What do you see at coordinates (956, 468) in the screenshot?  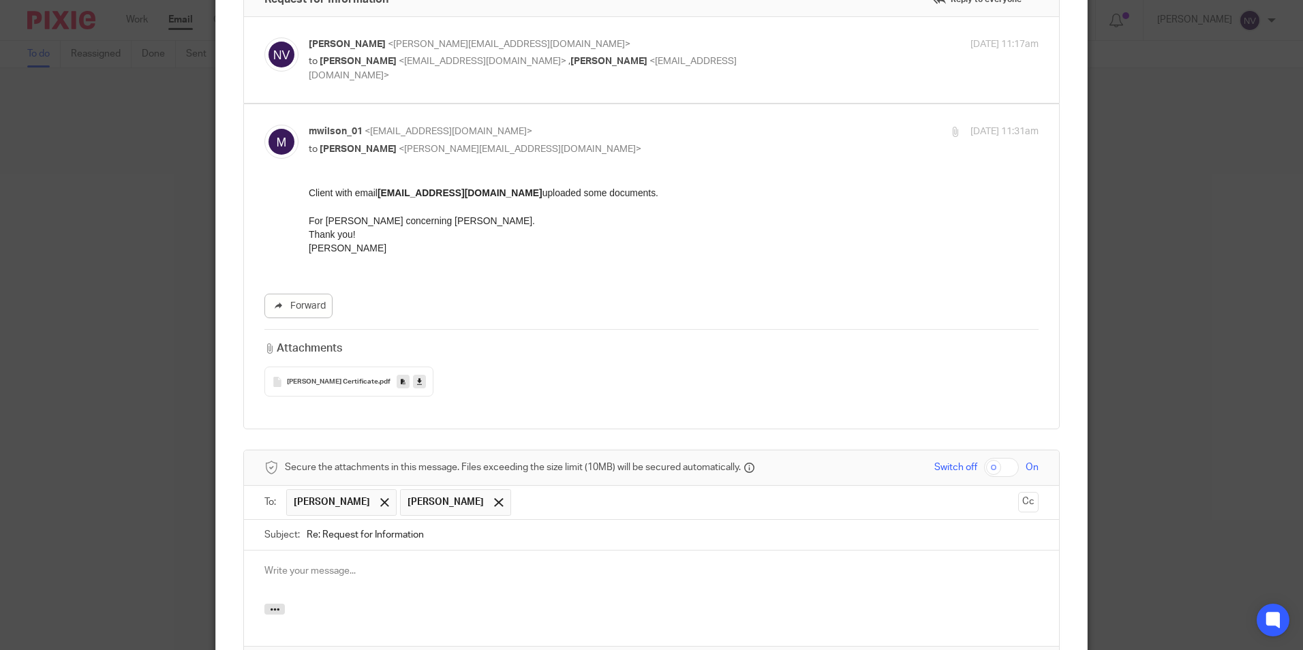 I see `span: Switch off` at bounding box center [956, 468].